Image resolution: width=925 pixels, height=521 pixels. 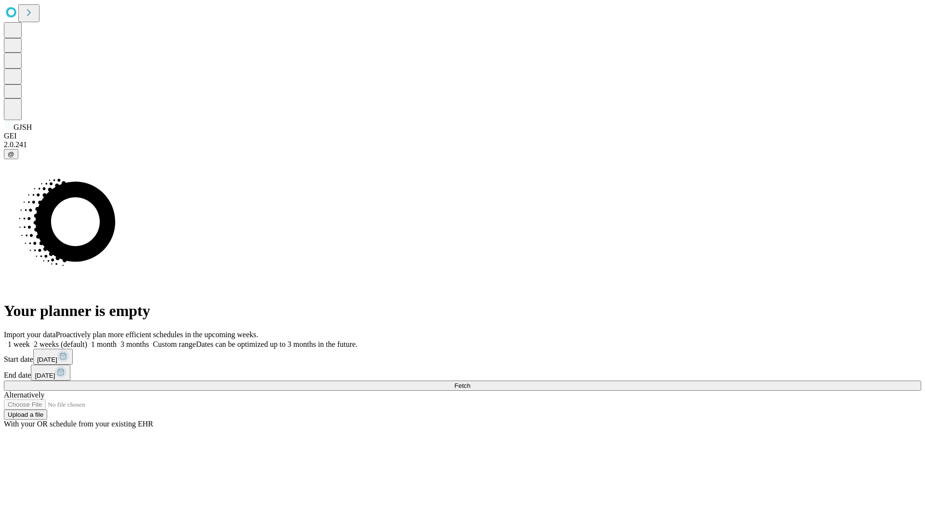 I want to click on span: Import your data, so click(x=30, y=334).